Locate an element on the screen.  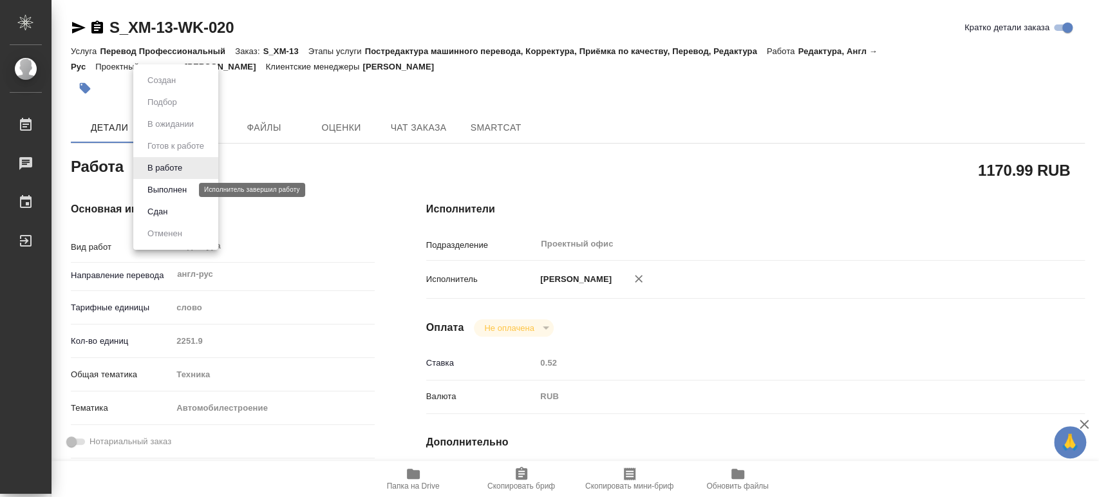
button: Подбор is located at coordinates (162, 102).